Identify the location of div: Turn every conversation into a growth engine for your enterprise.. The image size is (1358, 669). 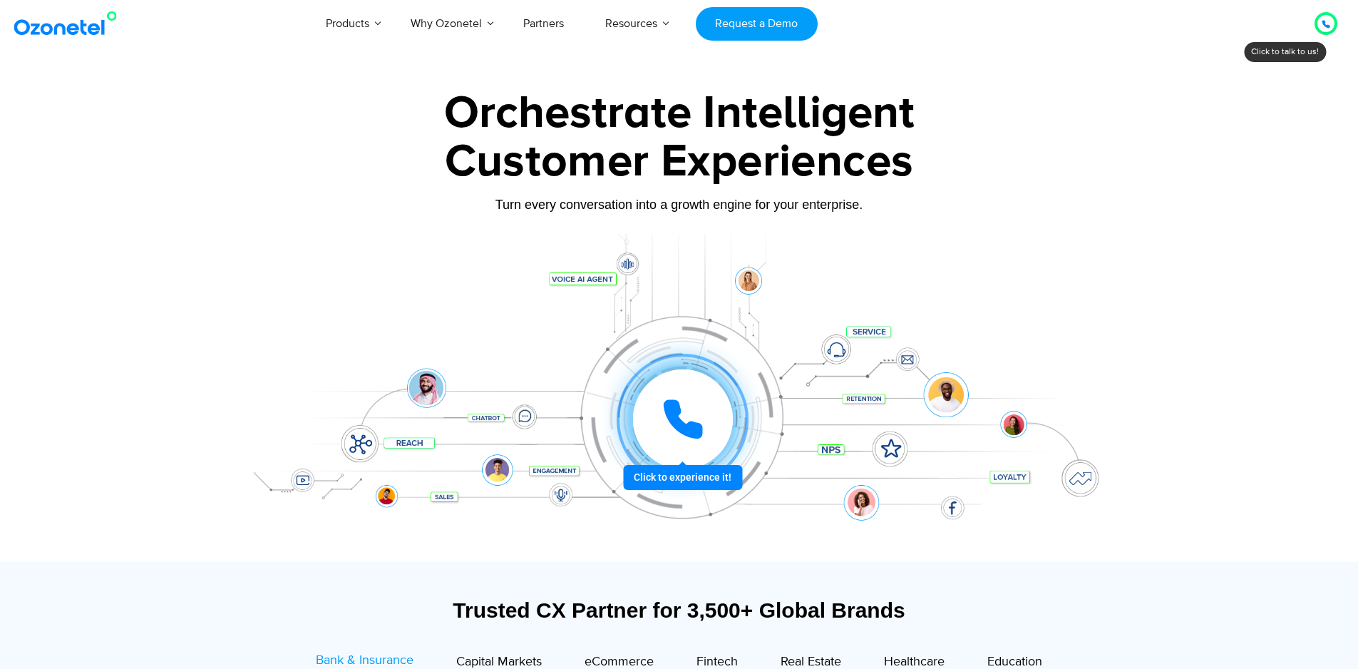
(679, 205).